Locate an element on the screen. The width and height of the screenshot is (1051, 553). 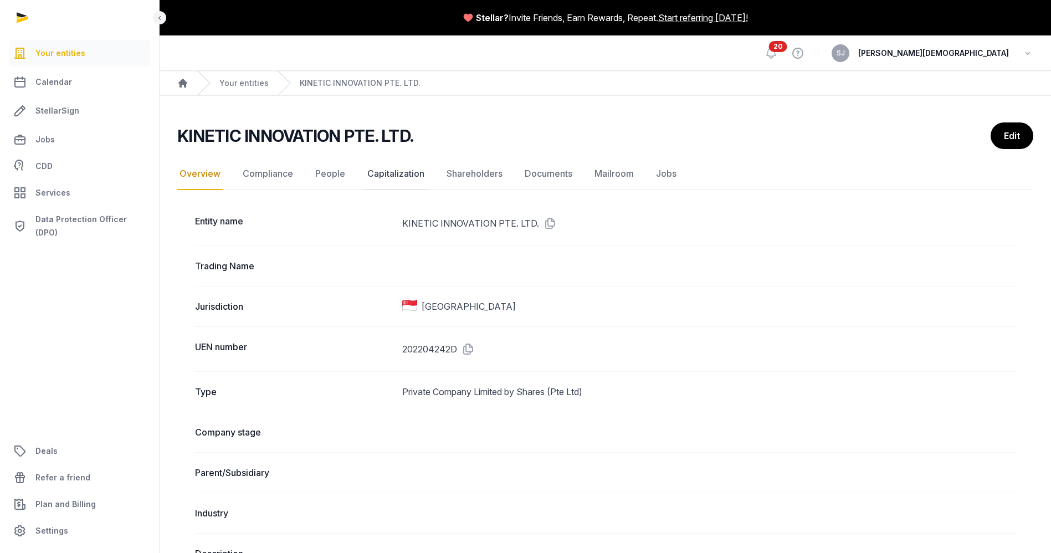
a: Refer a friend is located at coordinates (79, 478).